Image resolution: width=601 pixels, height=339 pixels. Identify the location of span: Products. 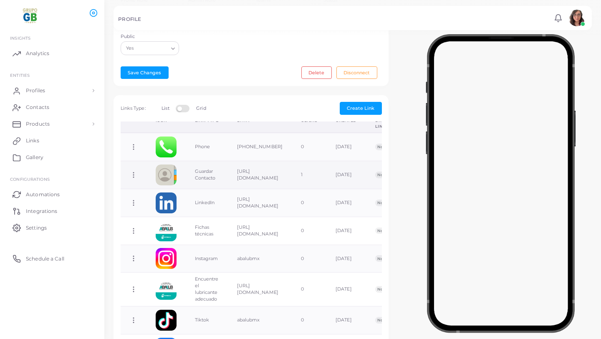
(38, 124).